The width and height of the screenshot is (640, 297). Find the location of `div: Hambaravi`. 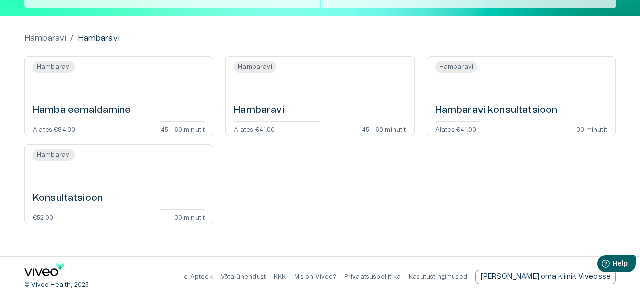

div: Hambaravi is located at coordinates (45, 38).